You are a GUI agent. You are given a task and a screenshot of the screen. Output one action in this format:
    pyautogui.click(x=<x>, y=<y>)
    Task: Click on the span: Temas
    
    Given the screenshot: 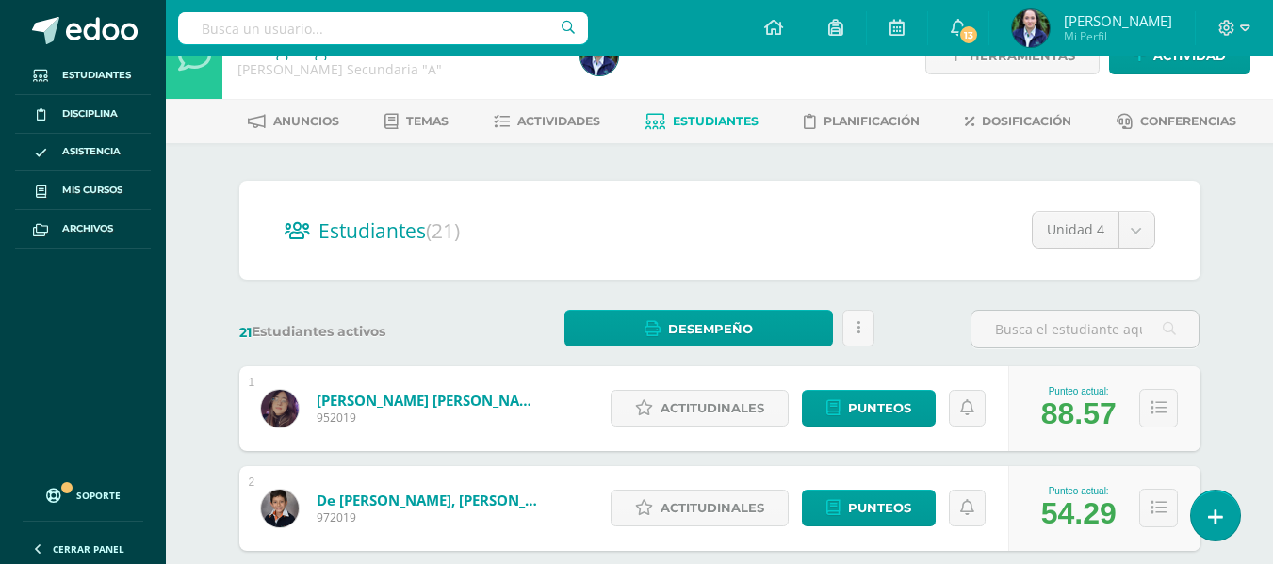 What is the action you would take?
    pyautogui.click(x=427, y=121)
    